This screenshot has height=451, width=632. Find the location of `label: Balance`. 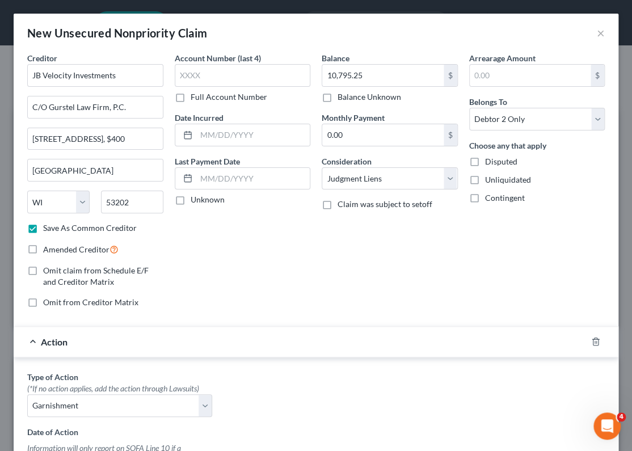

label: Balance is located at coordinates (335, 58).